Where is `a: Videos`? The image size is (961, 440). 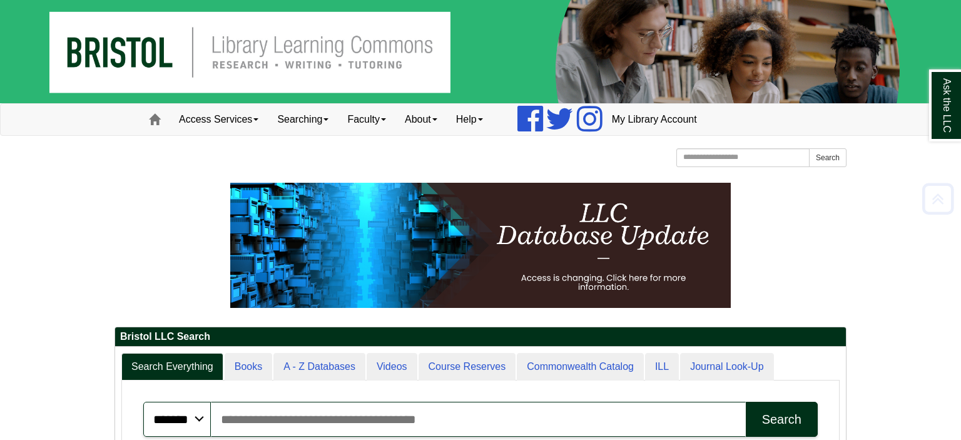 a: Videos is located at coordinates (391, 366).